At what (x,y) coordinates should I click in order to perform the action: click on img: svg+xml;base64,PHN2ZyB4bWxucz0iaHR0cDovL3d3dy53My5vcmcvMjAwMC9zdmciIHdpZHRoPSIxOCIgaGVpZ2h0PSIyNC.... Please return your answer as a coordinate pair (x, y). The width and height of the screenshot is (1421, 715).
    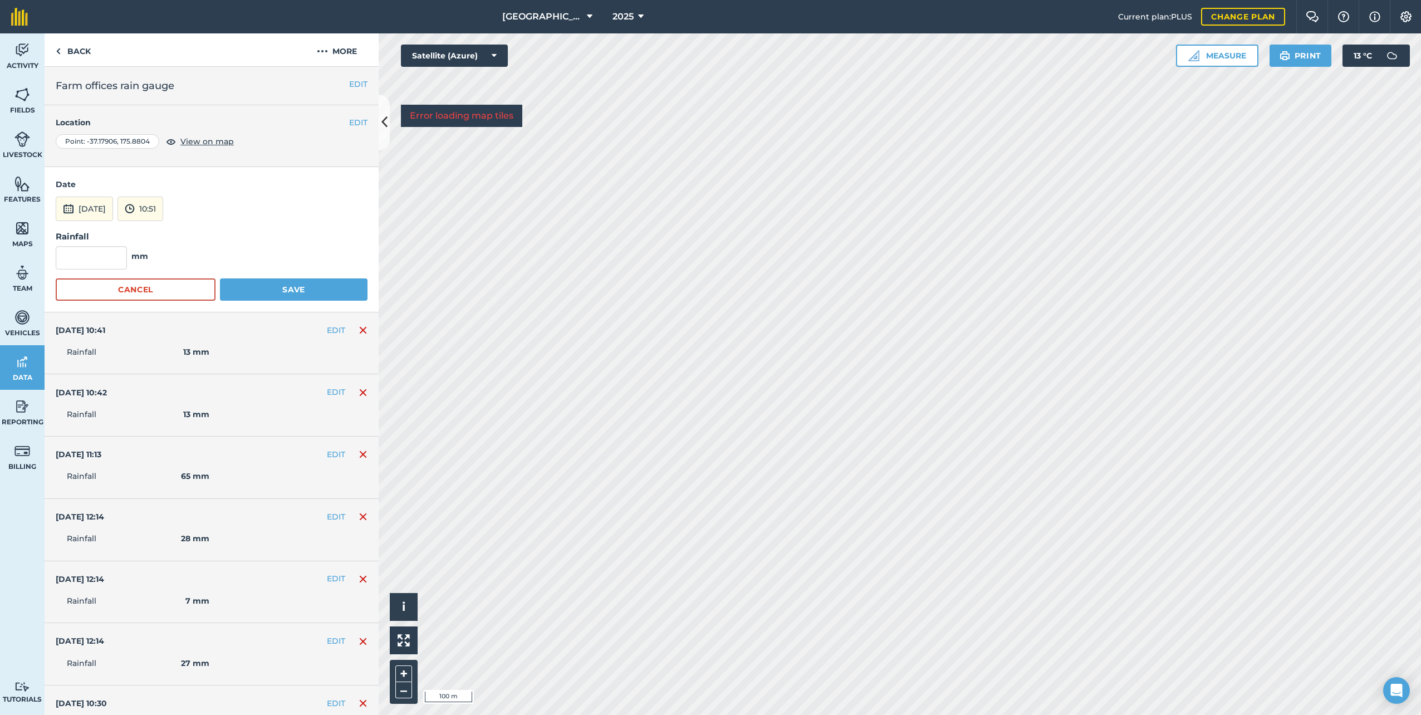
    Looking at the image, I should click on (171, 141).